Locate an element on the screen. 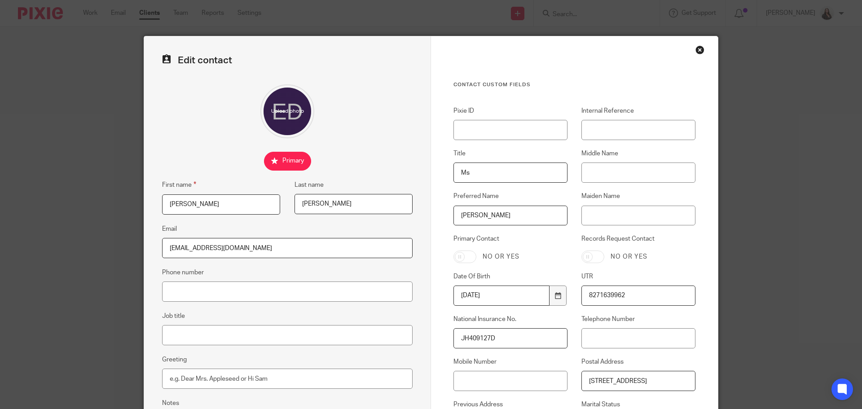  label: Email is located at coordinates (169, 229).